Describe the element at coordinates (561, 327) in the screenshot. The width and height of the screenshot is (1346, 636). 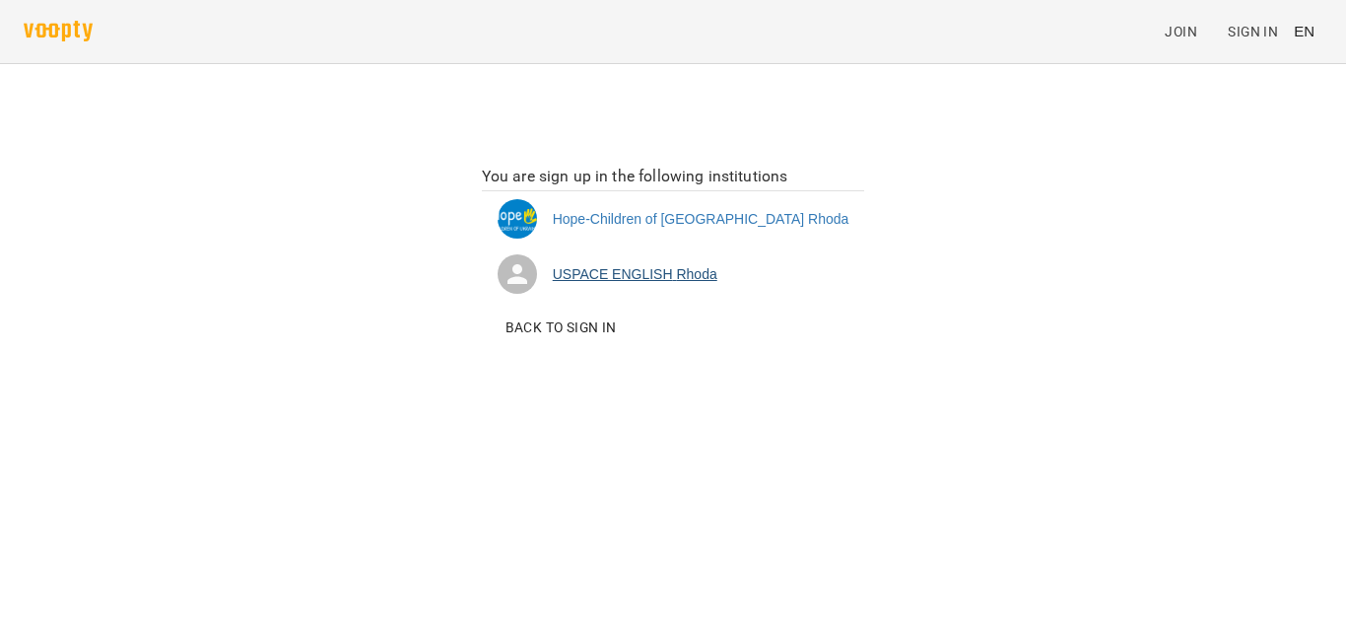
I see `span: Back to sign in` at that location.